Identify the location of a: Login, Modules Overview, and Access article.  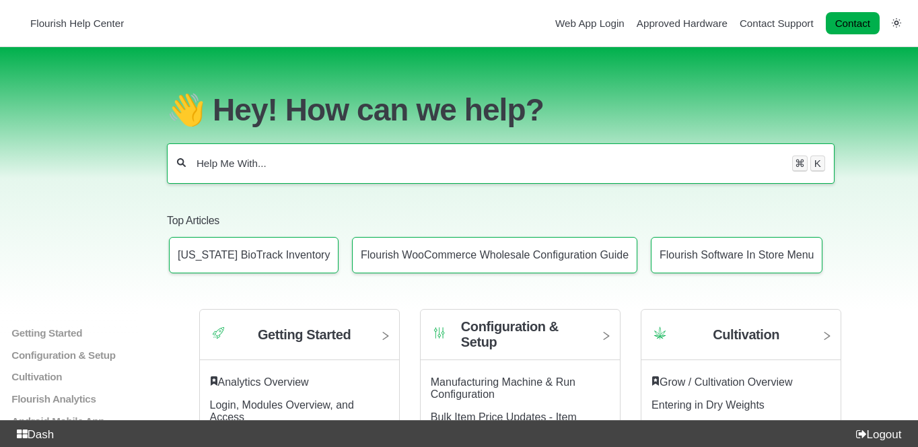
(282, 411).